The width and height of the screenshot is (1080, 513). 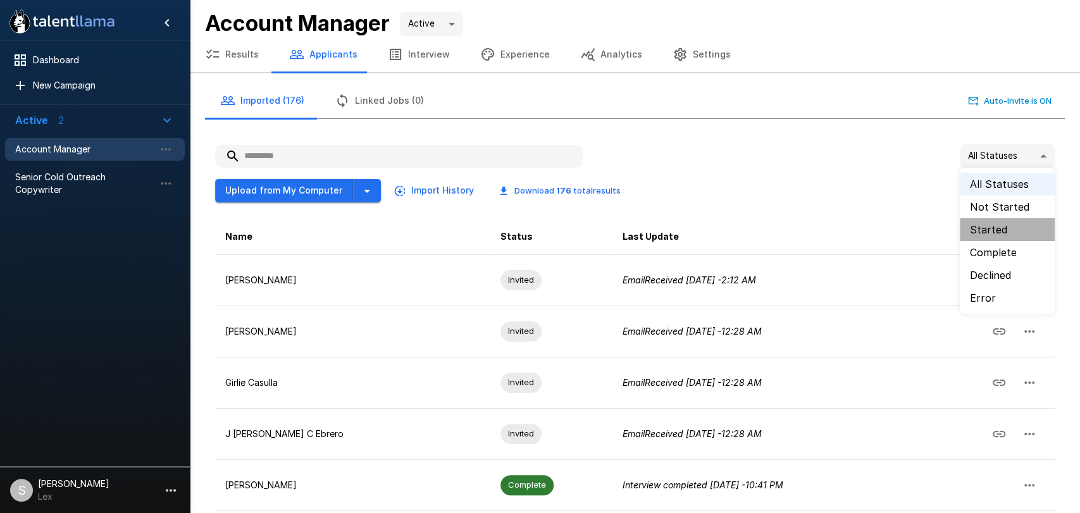 What do you see at coordinates (1007, 184) in the screenshot?
I see `li: All Statuses` at bounding box center [1007, 184].